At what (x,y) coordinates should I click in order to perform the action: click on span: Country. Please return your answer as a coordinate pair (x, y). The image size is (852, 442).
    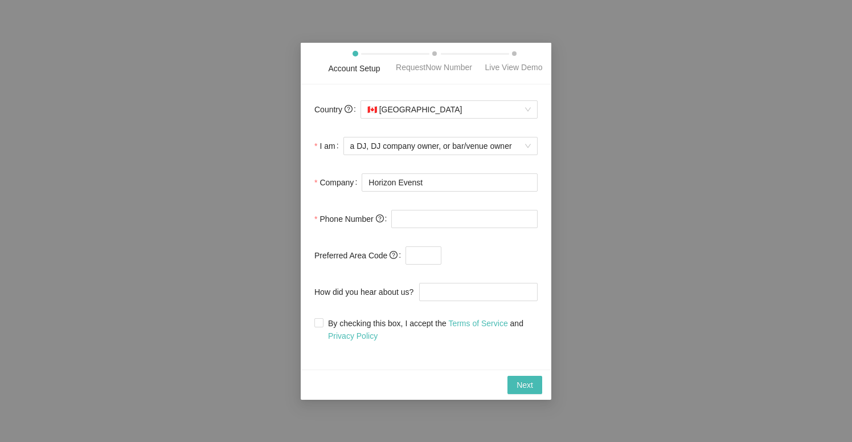
    Looking at the image, I should click on (333, 109).